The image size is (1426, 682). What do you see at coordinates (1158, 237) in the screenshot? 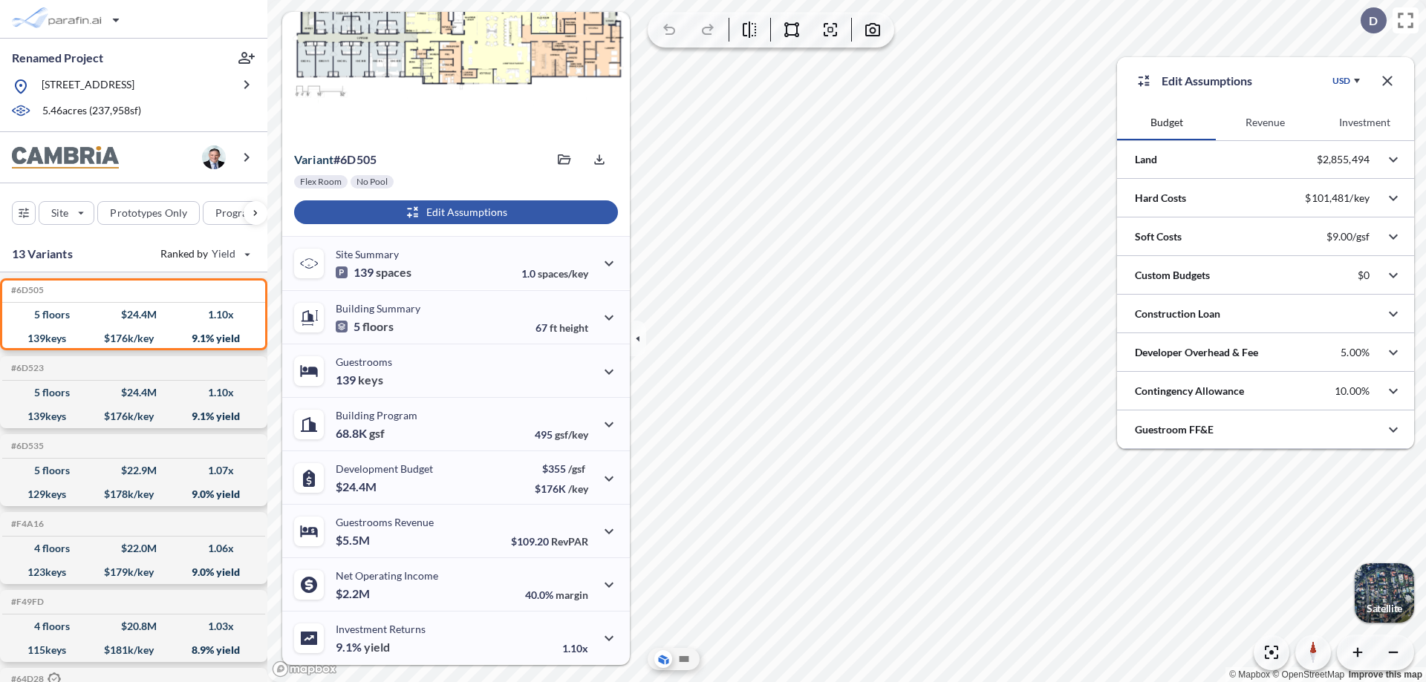
I see `p: Soft Costs` at bounding box center [1158, 237].